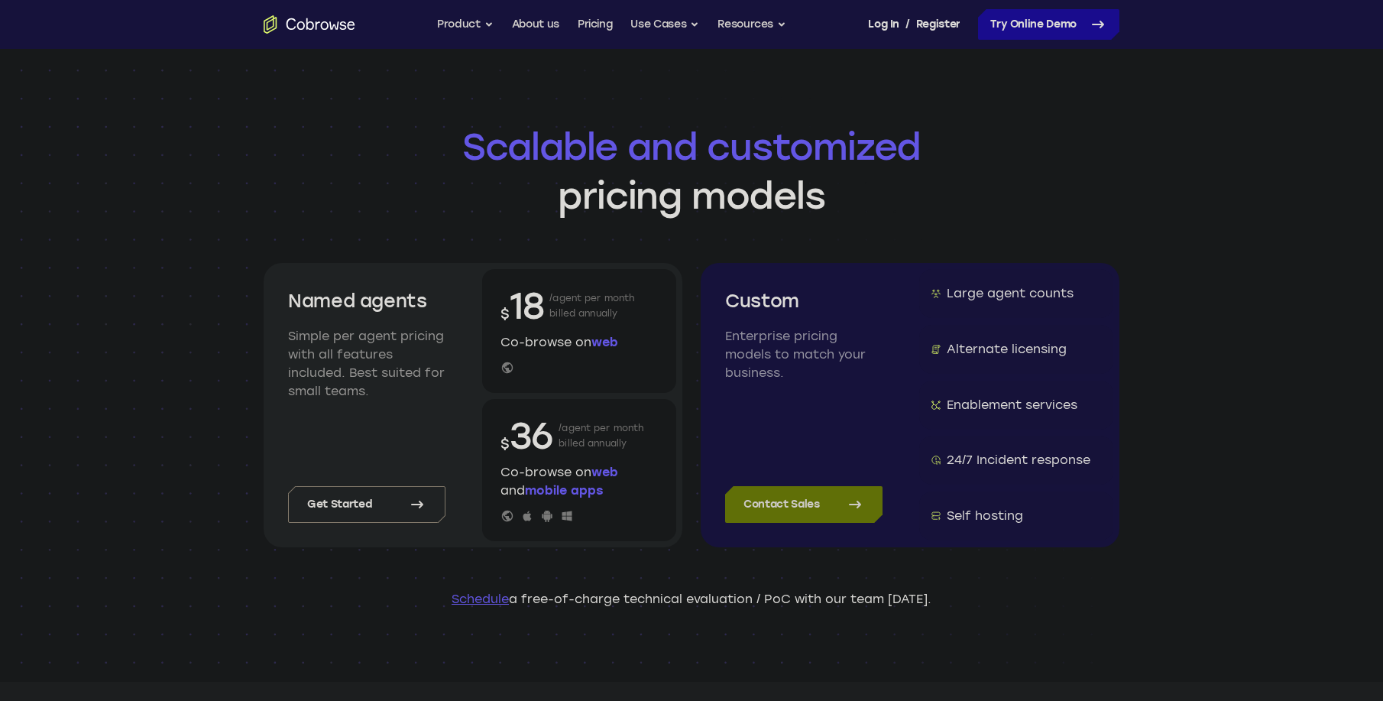  What do you see at coordinates (1018, 460) in the screenshot?
I see `div: 24/7 Incident response` at bounding box center [1018, 460].